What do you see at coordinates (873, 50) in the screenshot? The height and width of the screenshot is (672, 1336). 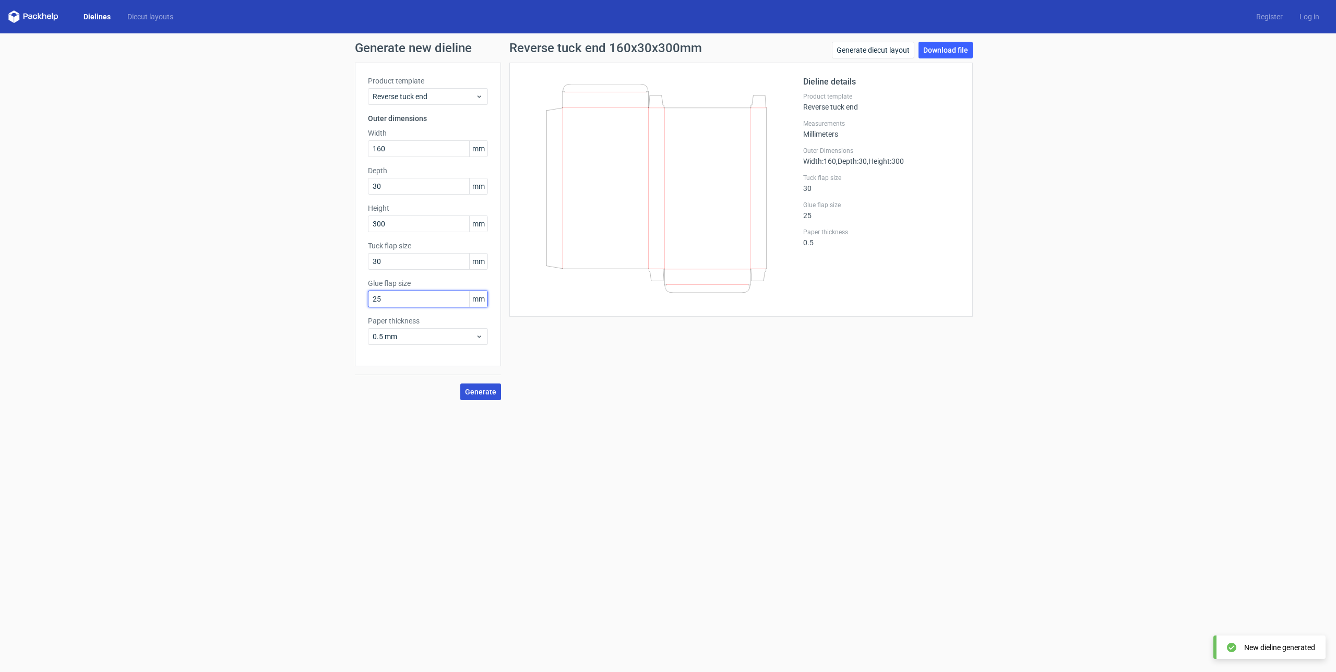 I see `a: Generate diecut layout` at bounding box center [873, 50].